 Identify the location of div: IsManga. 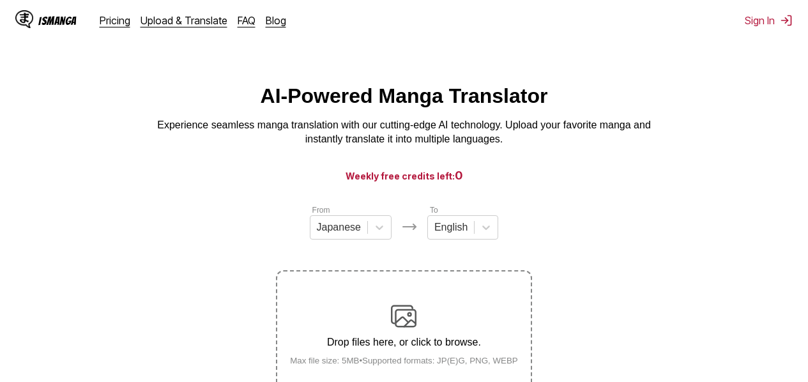
(57, 20).